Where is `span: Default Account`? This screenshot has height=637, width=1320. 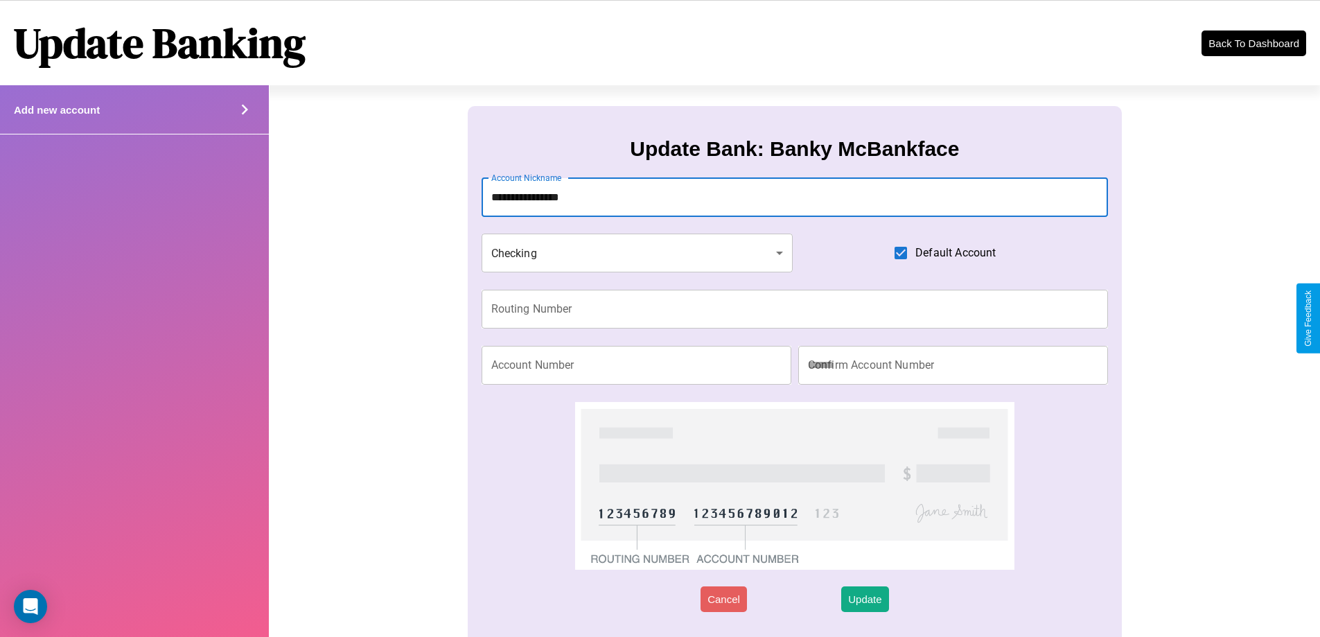 span: Default Account is located at coordinates (955, 253).